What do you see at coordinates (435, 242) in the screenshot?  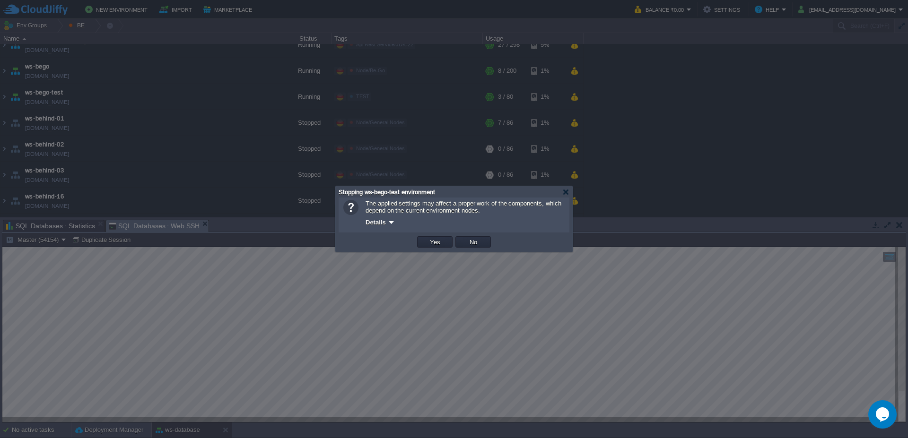 I see `button: Yes` at bounding box center [435, 242].